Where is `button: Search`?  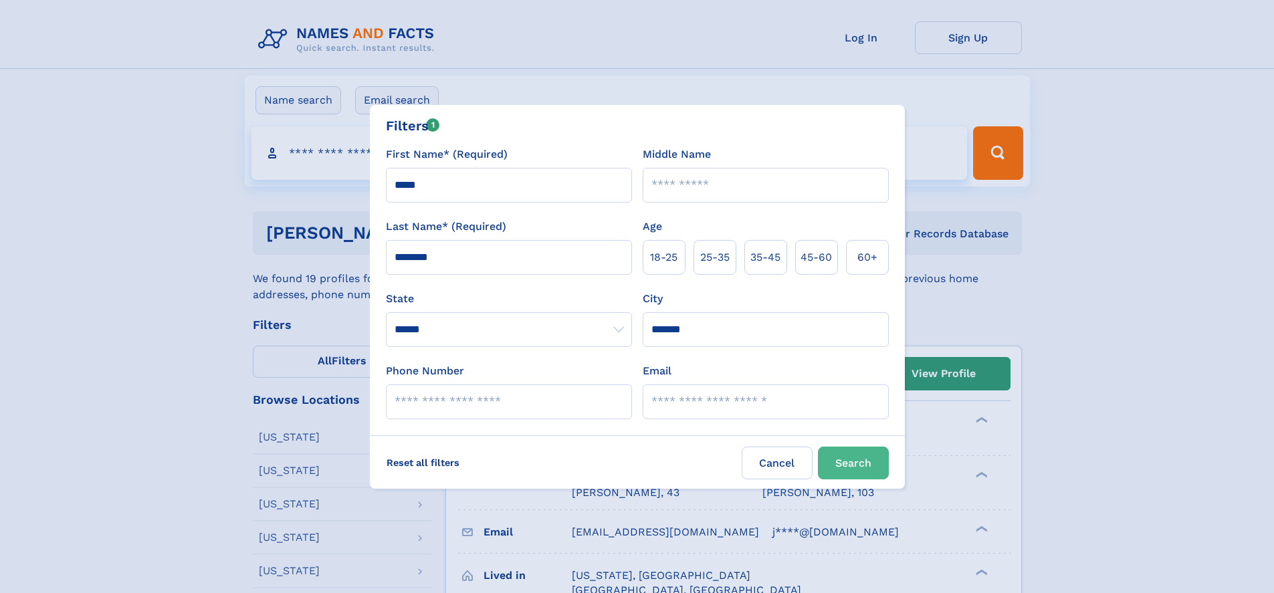
button: Search is located at coordinates (853, 463).